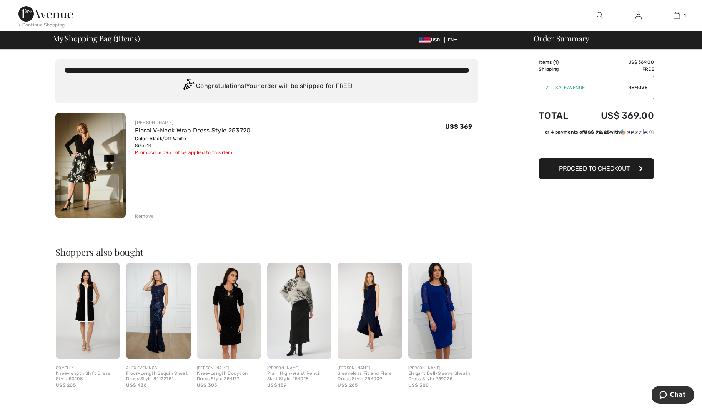  I want to click on img: Plain High-Waist Pencil Skirt Style 254018, so click(299, 311).